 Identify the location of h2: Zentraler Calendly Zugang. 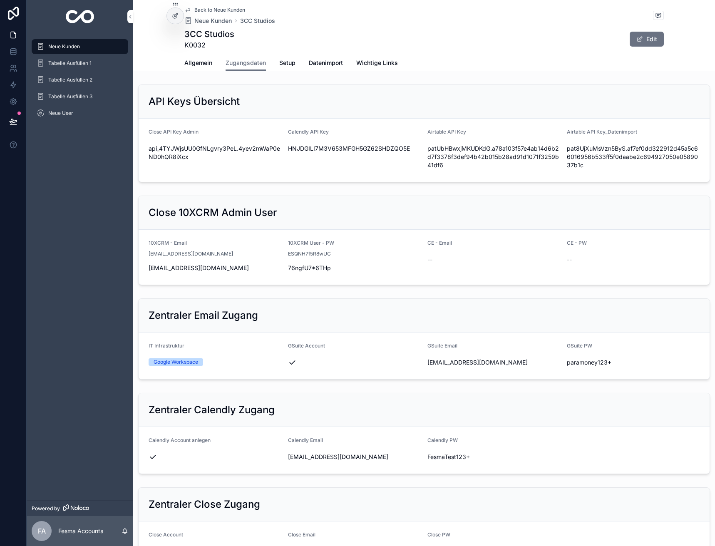
(211, 410).